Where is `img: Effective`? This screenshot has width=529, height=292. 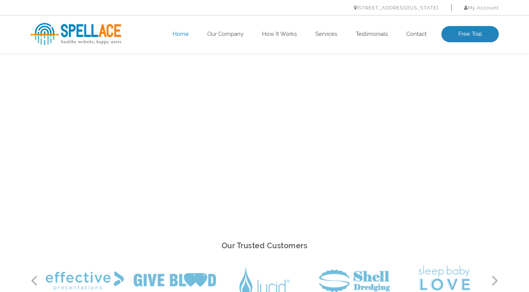
img: Effective is located at coordinates (85, 281).